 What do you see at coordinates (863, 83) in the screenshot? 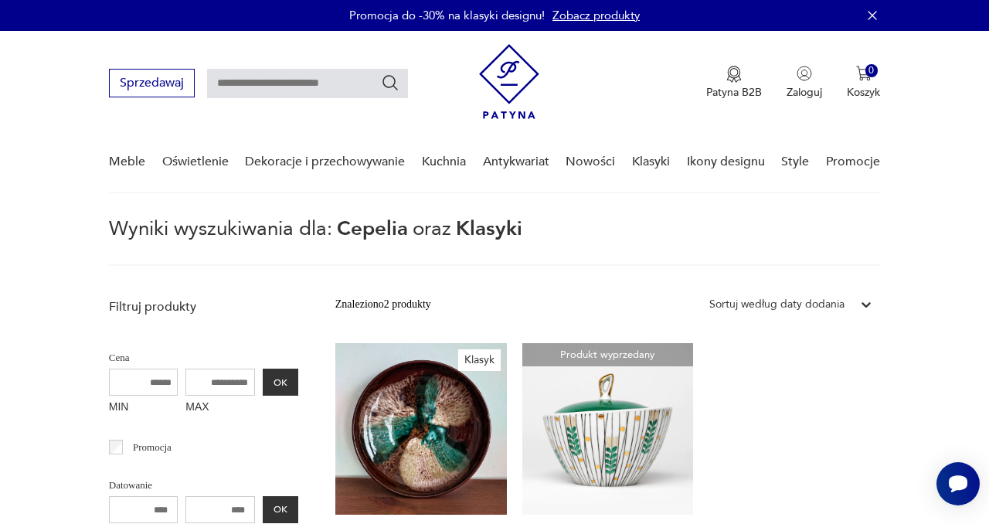
I see `button: 0Koszyk` at bounding box center [863, 83].